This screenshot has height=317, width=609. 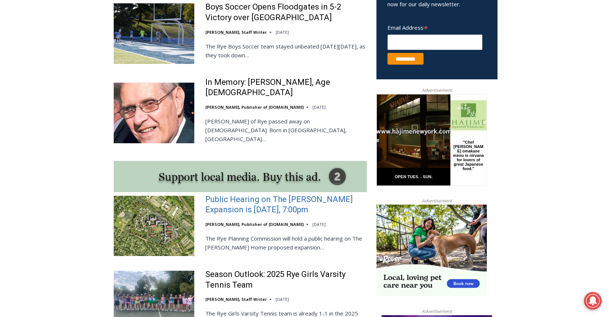 I want to click on label: Email Address, so click(x=435, y=27).